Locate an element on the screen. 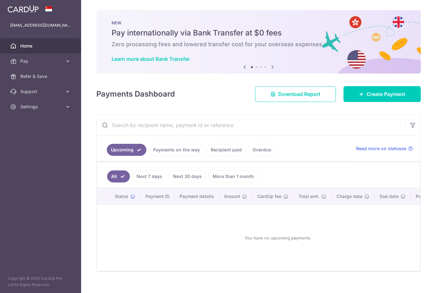 The image size is (436, 293). h4: Payments Dashboard is located at coordinates (136, 94).